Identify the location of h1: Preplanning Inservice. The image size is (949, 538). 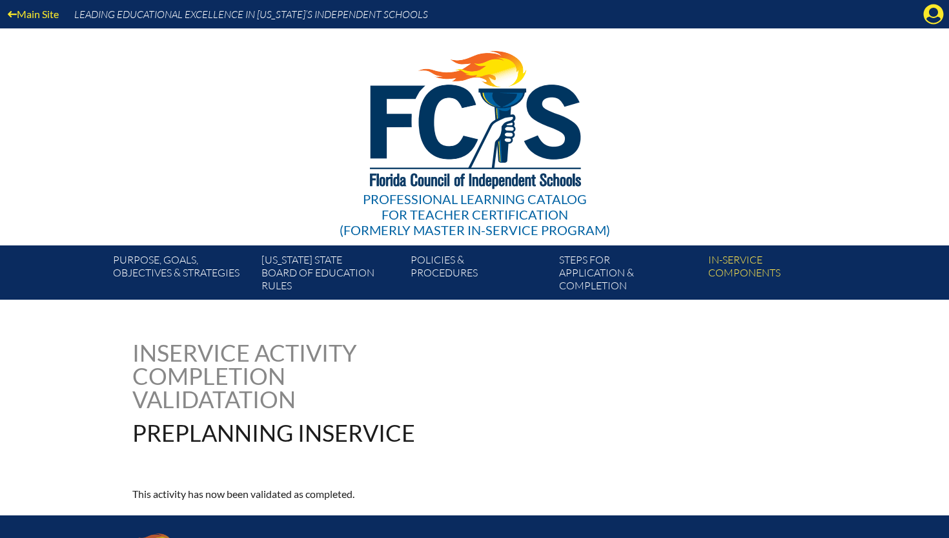
(344, 433).